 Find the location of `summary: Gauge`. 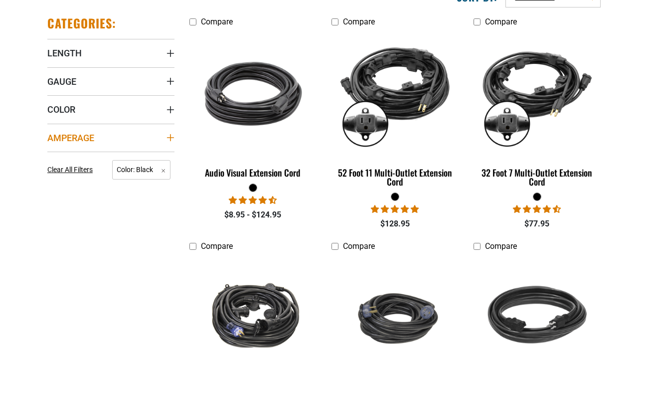

summary: Gauge is located at coordinates (111, 81).